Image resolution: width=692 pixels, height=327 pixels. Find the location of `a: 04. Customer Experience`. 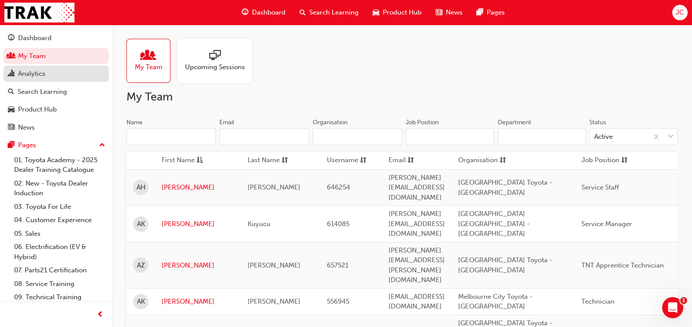

a: 04. Customer Experience is located at coordinates (59, 220).